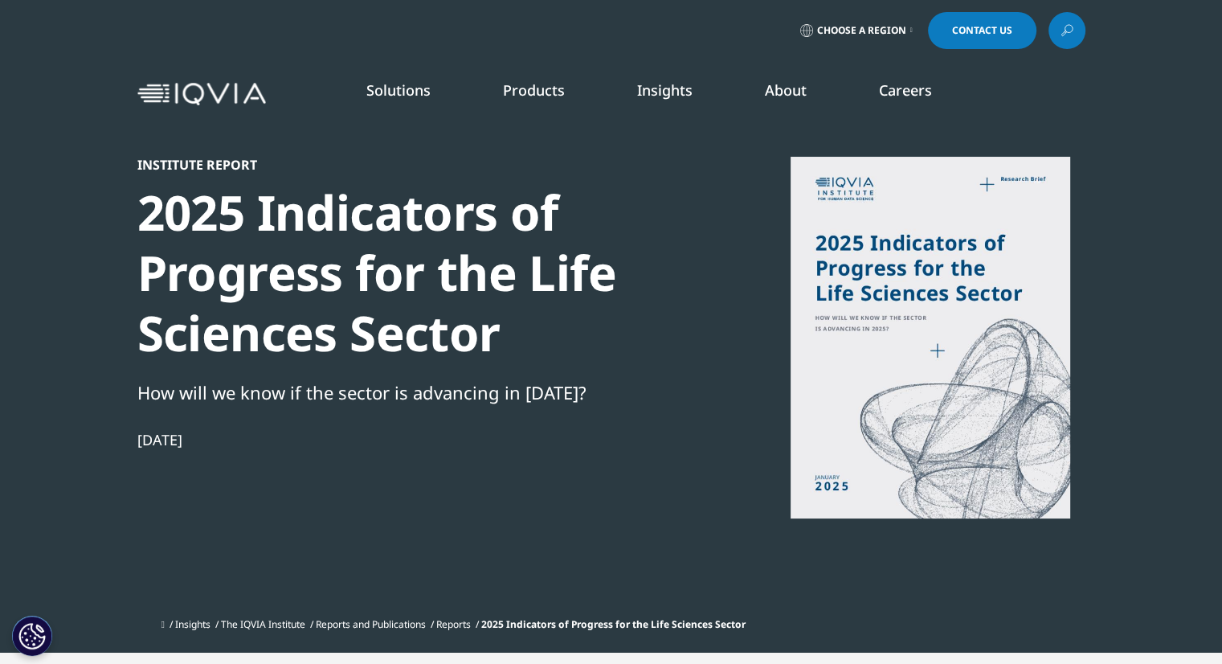 This screenshot has height=664, width=1222. I want to click on a: Solutions, so click(399, 90).